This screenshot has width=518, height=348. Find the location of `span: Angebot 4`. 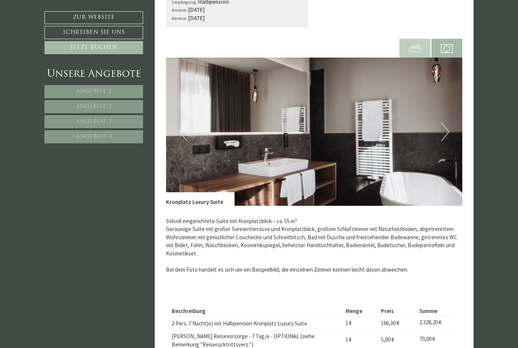

span: Angebot 4 is located at coordinates (94, 137).